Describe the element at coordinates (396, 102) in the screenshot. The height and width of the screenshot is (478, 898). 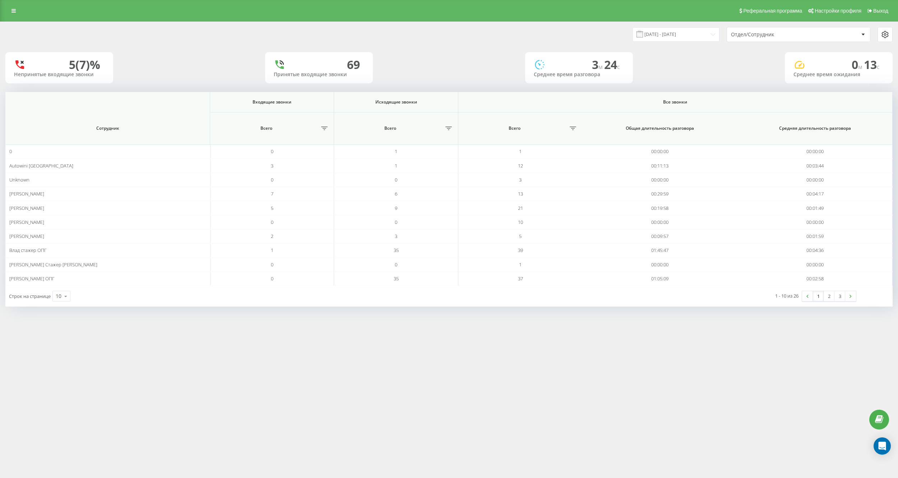
I see `span: Исходящие звонки` at that location.